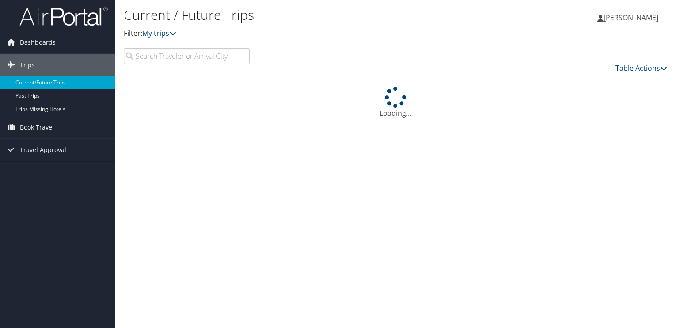 The width and height of the screenshot is (676, 328). I want to click on span: Trips, so click(27, 65).